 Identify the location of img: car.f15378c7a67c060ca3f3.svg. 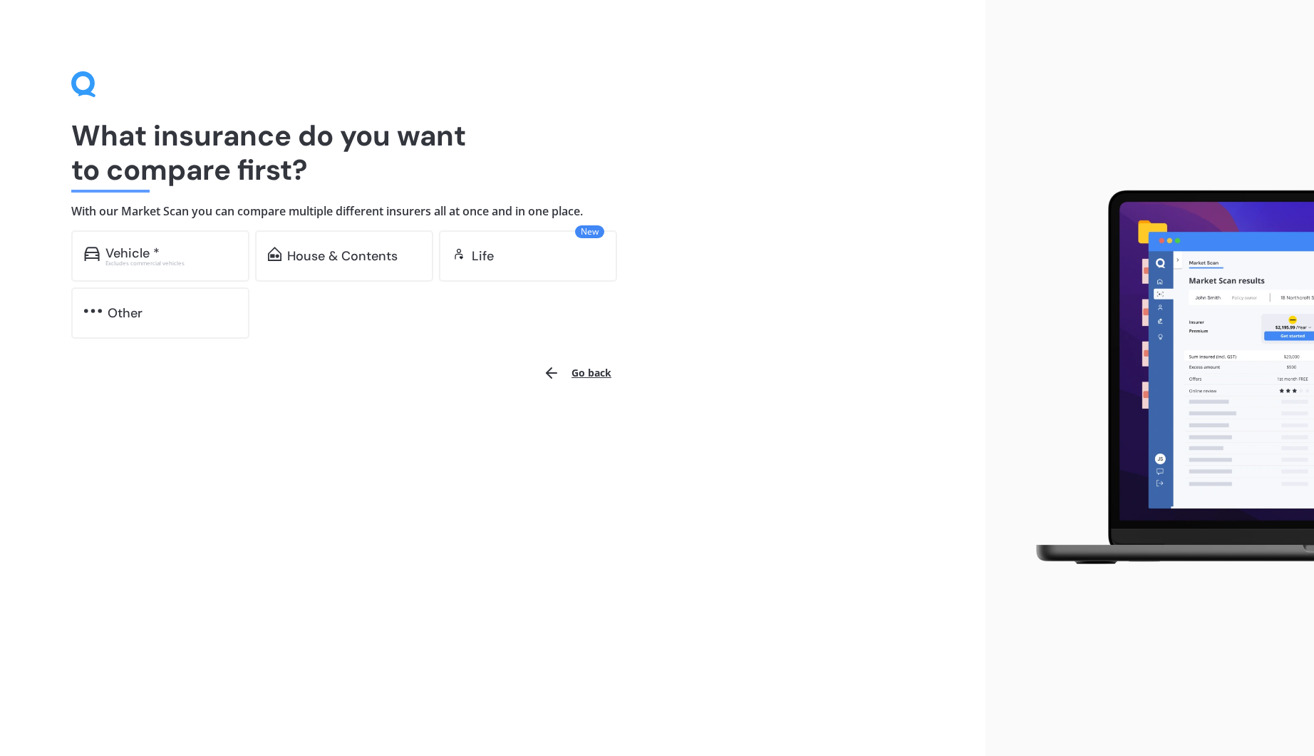
(92, 254).